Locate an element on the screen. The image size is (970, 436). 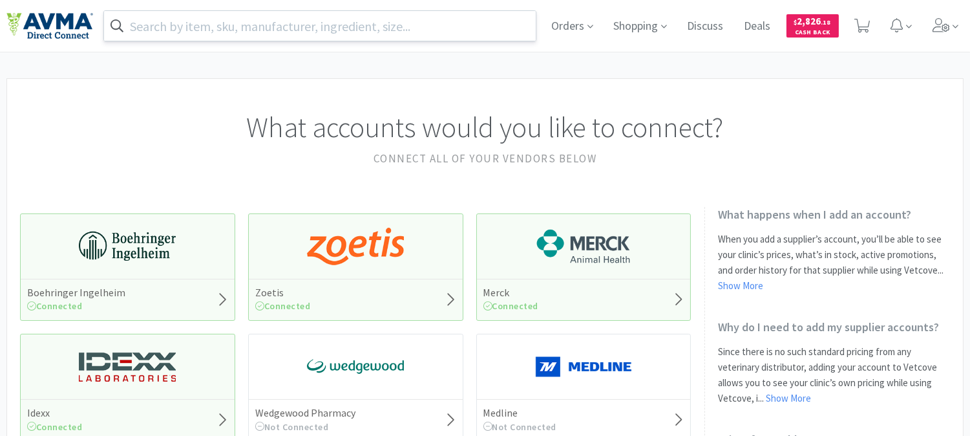
span: . 18 is located at coordinates (826, 22).